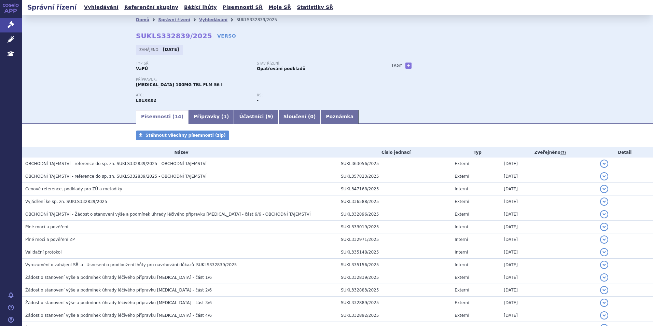 Image resolution: width=653 pixels, height=326 pixels. Describe the element at coordinates (394, 189) in the screenshot. I see `td: SUKL347168/2025` at that location.